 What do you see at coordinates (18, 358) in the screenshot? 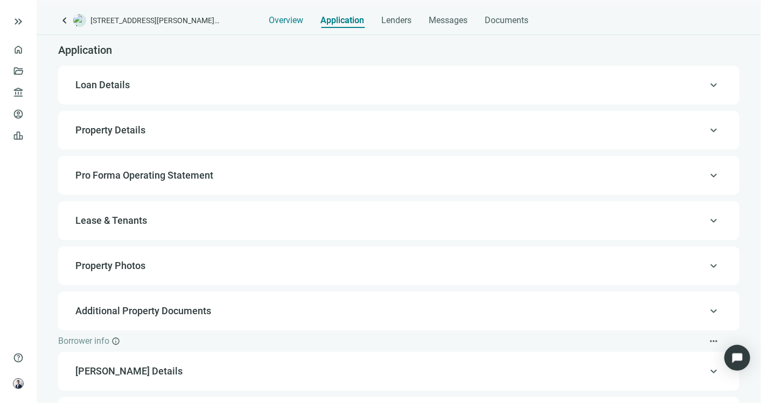
I see `span: help` at bounding box center [18, 358].